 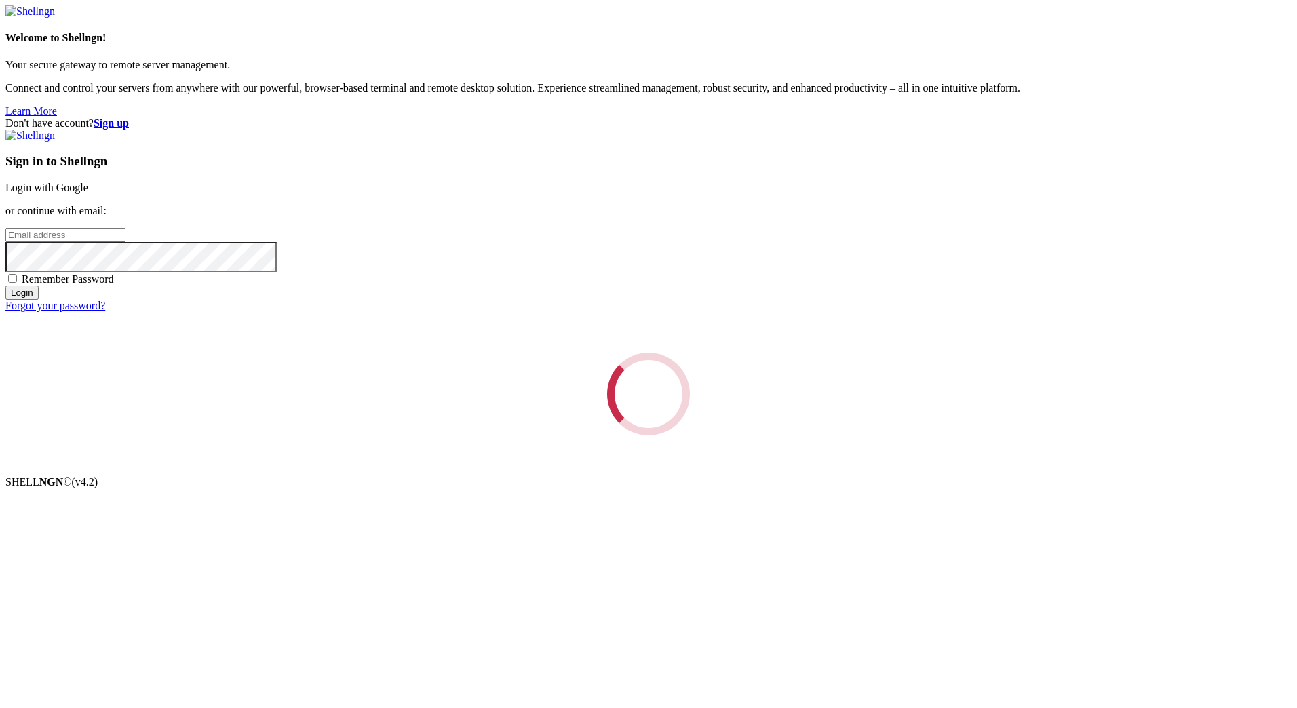 What do you see at coordinates (55, 305) in the screenshot?
I see `a: Forgot your password?` at bounding box center [55, 305].